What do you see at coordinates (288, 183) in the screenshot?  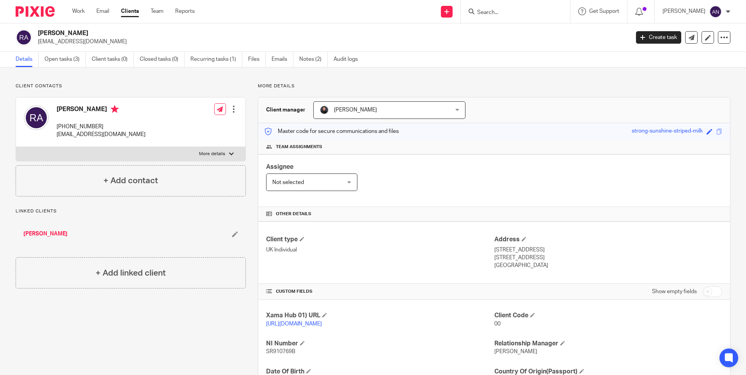 I see `span: Not selected` at bounding box center [288, 183].